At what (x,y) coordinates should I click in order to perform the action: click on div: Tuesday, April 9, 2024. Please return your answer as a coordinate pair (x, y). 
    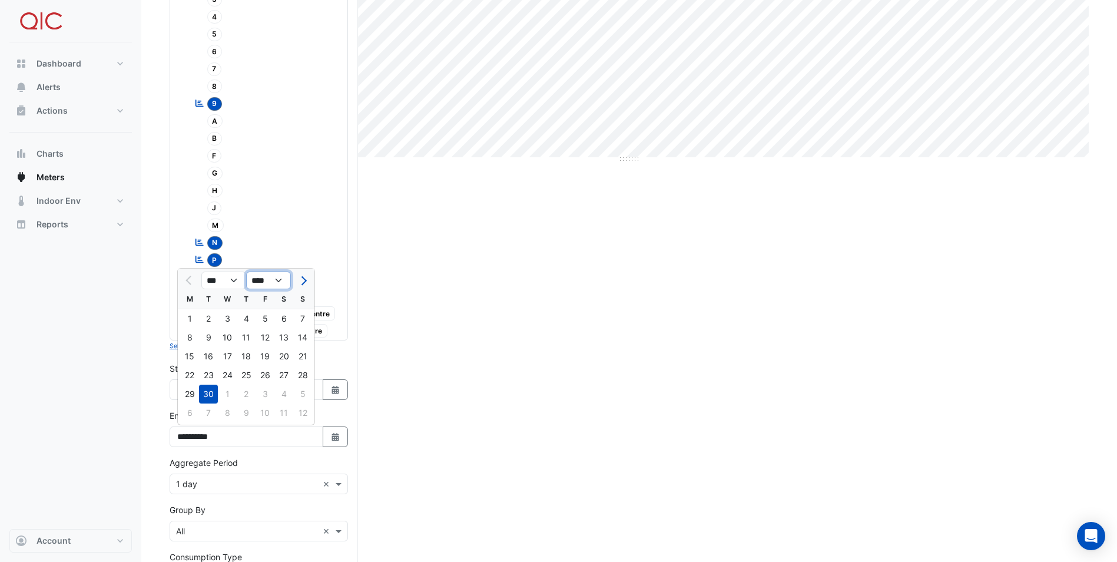
    Looking at the image, I should click on (208, 337).